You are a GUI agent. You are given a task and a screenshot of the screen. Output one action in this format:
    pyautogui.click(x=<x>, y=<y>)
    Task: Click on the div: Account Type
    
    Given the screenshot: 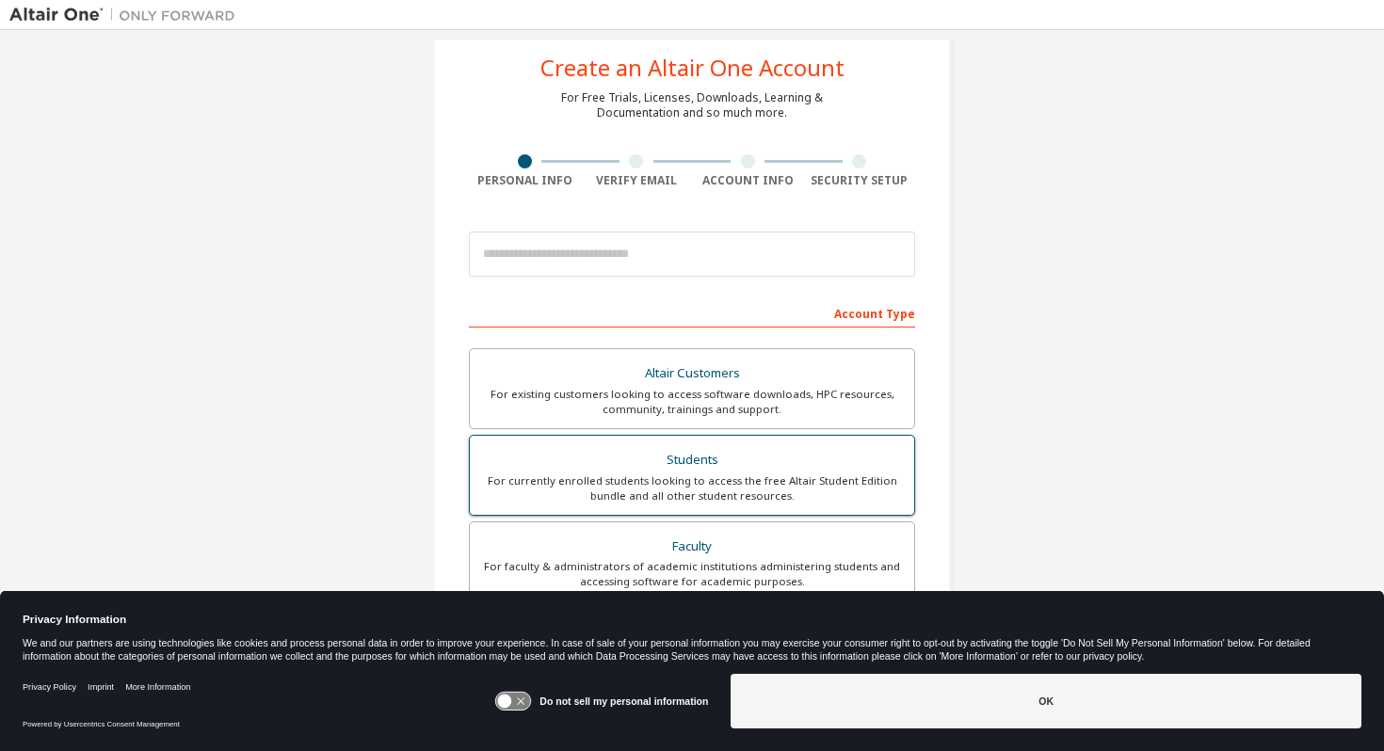 What is the action you would take?
    pyautogui.click(x=692, y=312)
    